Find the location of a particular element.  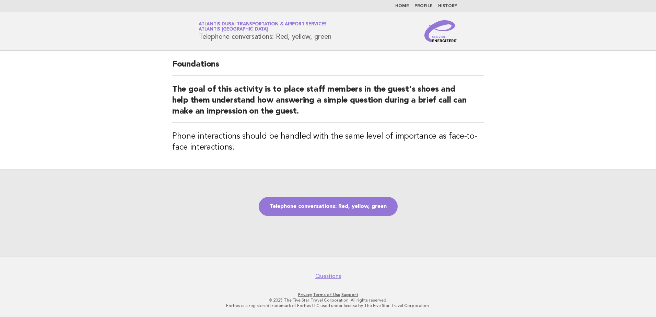

a: Support is located at coordinates (349, 295).